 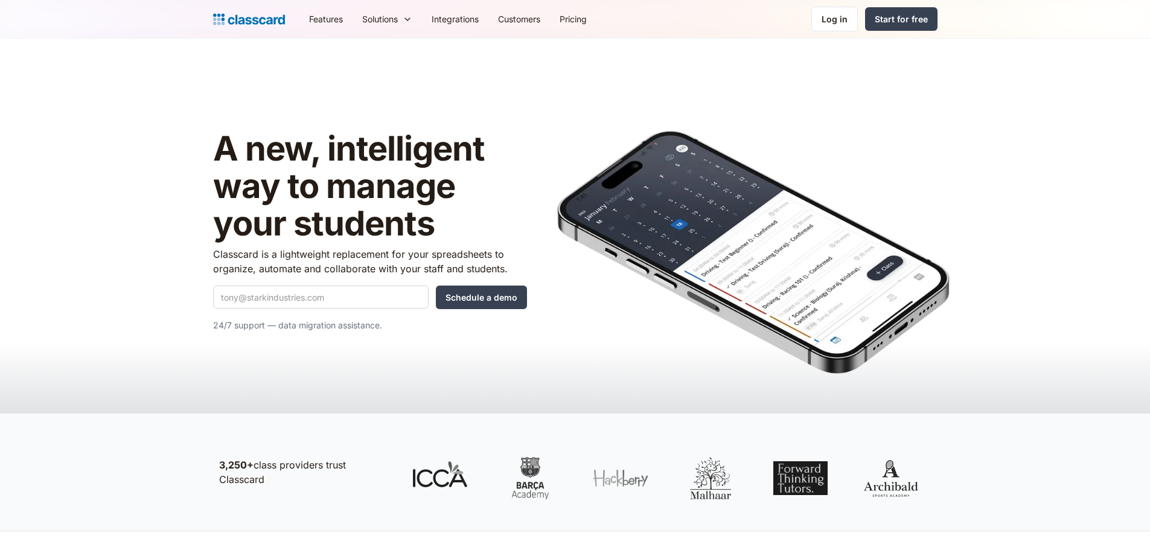 I want to click on a: Pricing, so click(x=573, y=19).